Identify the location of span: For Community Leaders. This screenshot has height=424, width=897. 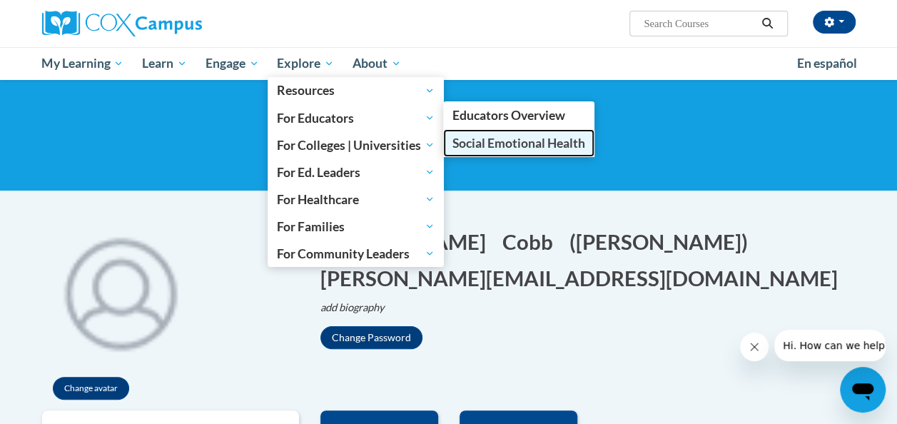
(355, 253).